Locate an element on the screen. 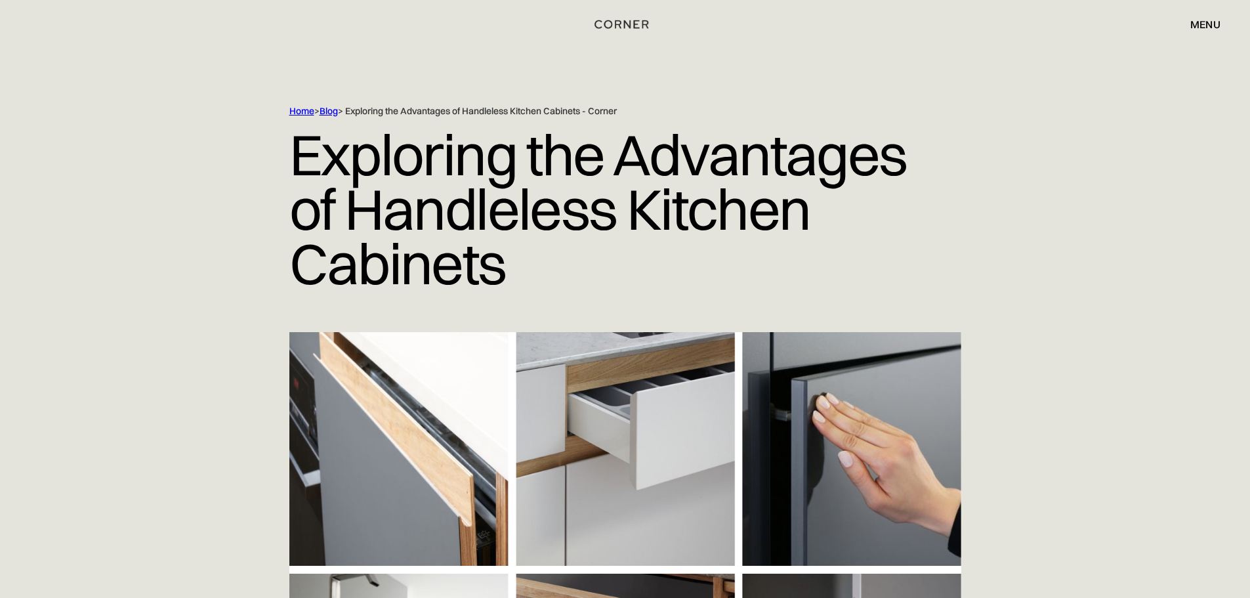  a: Home is located at coordinates (302, 111).